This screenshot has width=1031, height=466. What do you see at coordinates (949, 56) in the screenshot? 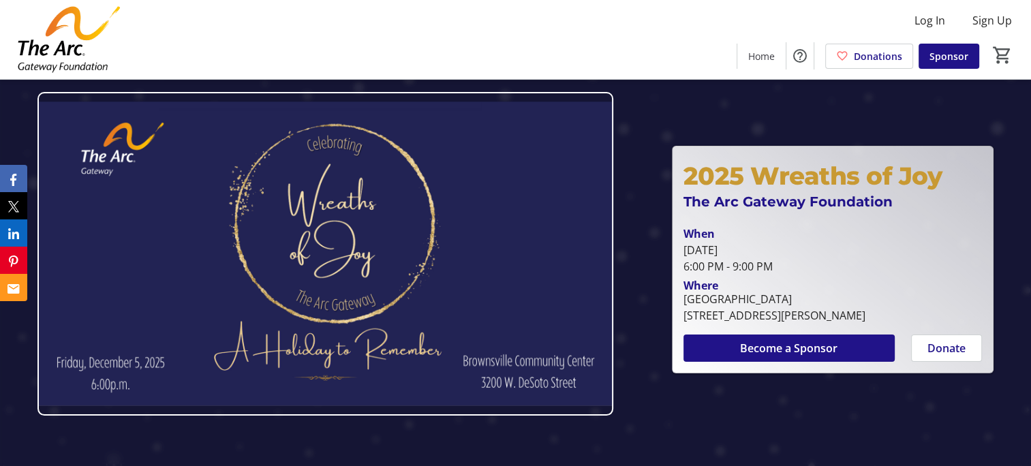
I see `a: Sponsor` at bounding box center [949, 56].